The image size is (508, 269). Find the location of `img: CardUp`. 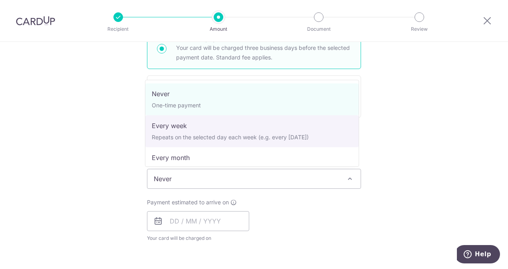

img: CardUp is located at coordinates (36, 21).